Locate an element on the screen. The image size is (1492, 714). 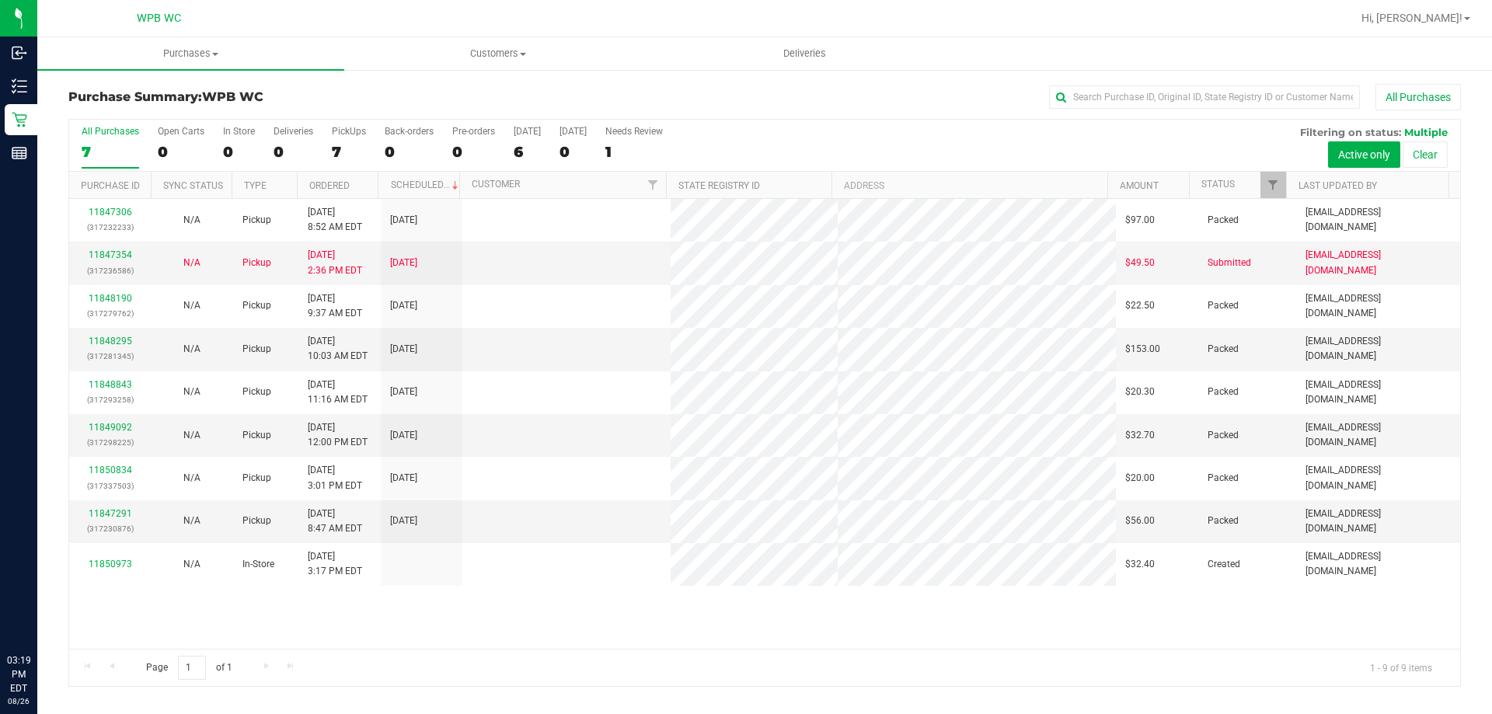
div: In Store is located at coordinates (239, 131).